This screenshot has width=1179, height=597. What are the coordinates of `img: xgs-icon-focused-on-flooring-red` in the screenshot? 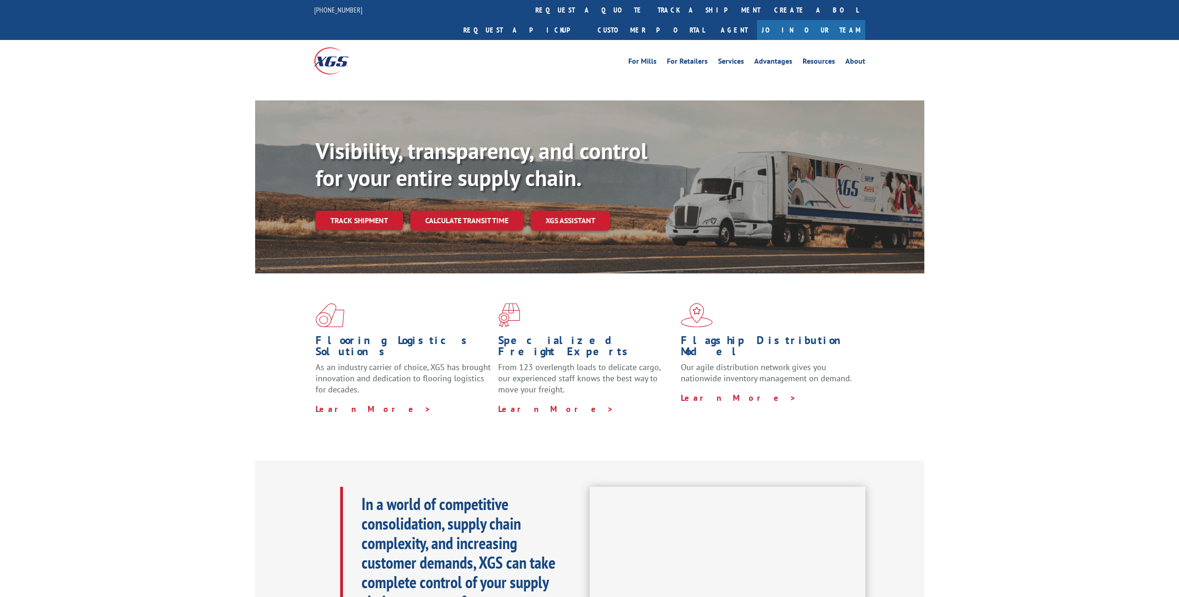 It's located at (509, 315).